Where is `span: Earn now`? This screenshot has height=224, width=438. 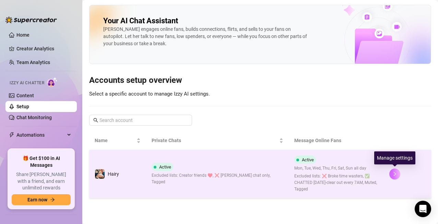 span: Earn now is located at coordinates (37, 200).